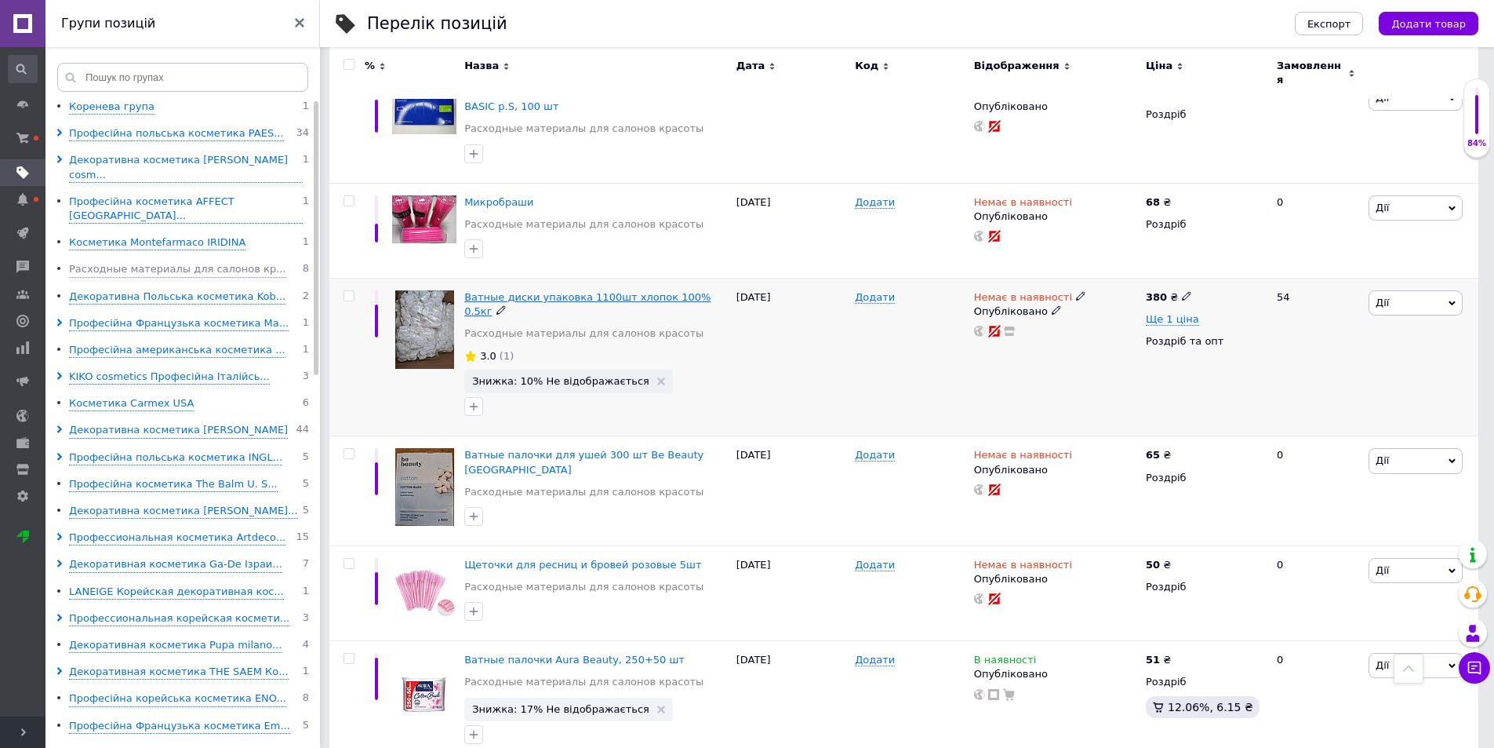 The width and height of the screenshot is (1494, 748). I want to click on span: Знижка: 10% Не відображається, so click(561, 380).